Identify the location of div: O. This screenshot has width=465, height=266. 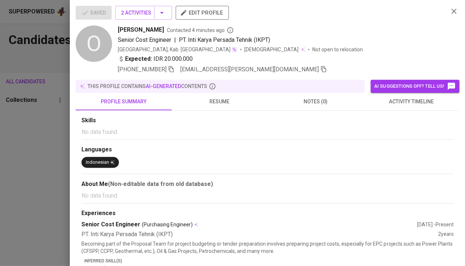
(94, 44).